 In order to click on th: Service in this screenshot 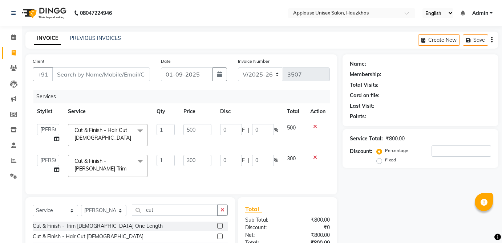, I will do `click(108, 111)`.